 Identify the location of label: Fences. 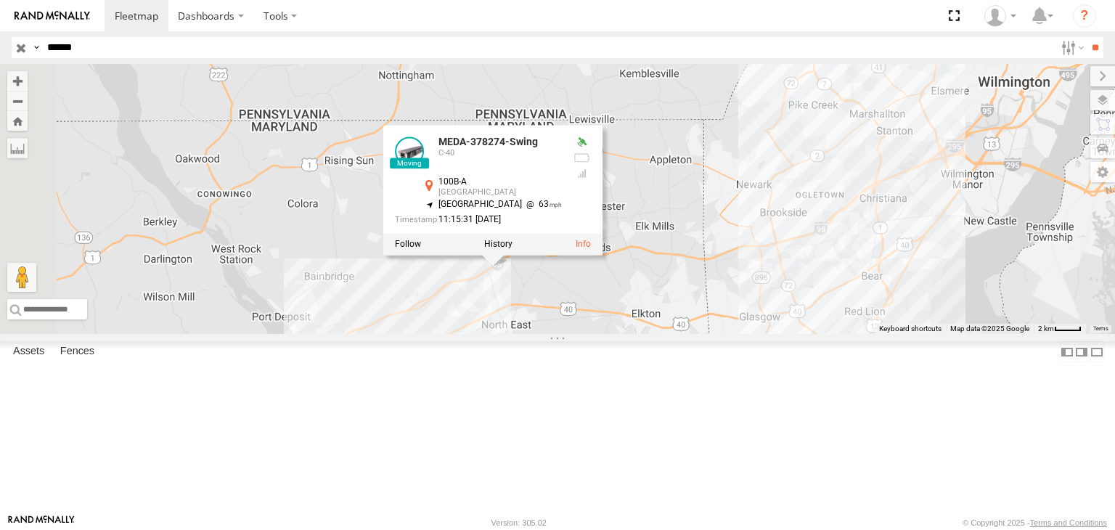
(77, 352).